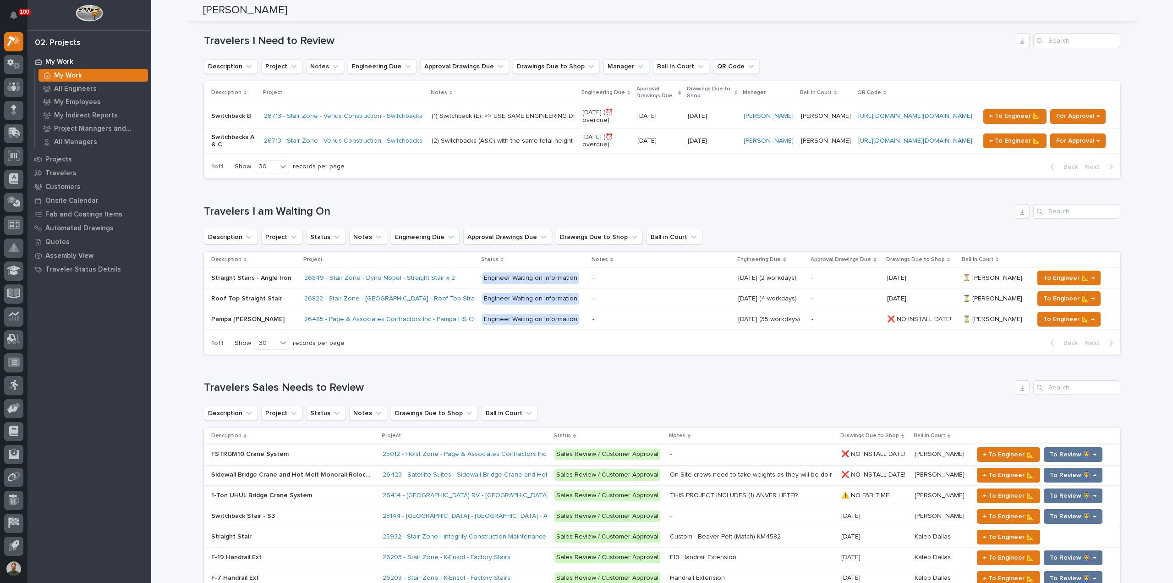 The height and width of the screenshot is (583, 1173). What do you see at coordinates (920, 318) in the screenshot?
I see `p: ❌ NO INSTALL DATE!` at bounding box center [920, 318].